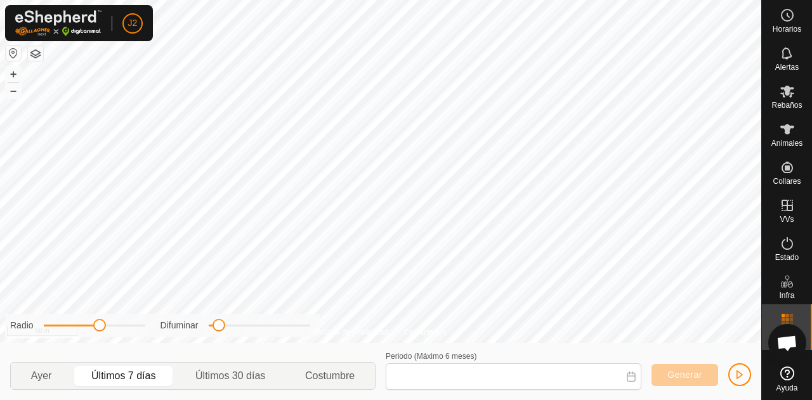 This screenshot has width=812, height=400. What do you see at coordinates (58, 23) in the screenshot?
I see `img: Logo Gallagher` at bounding box center [58, 23].